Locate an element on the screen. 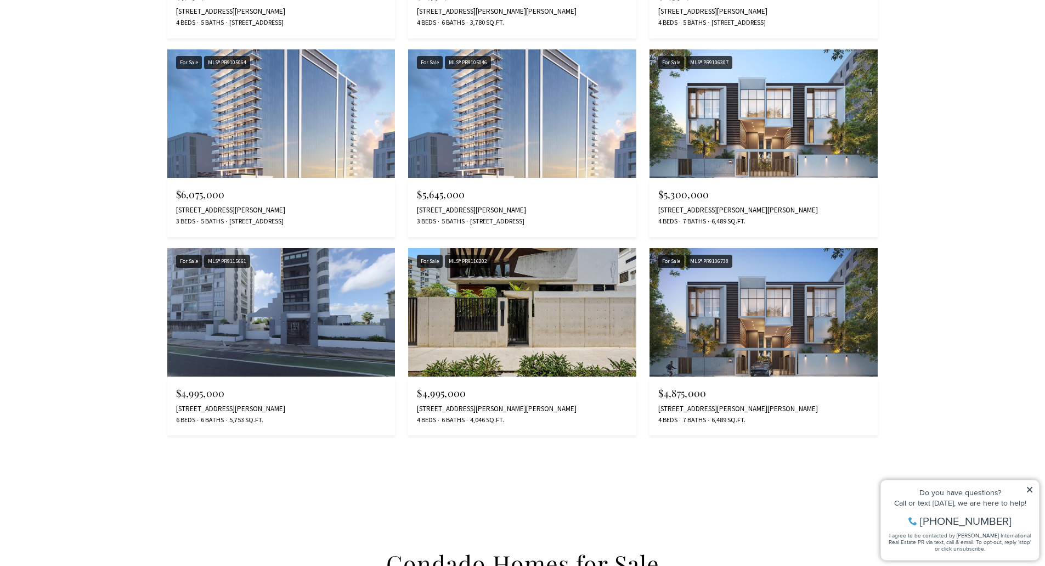 The image size is (1045, 566). div: MLS® PR9115661 is located at coordinates (227, 261).